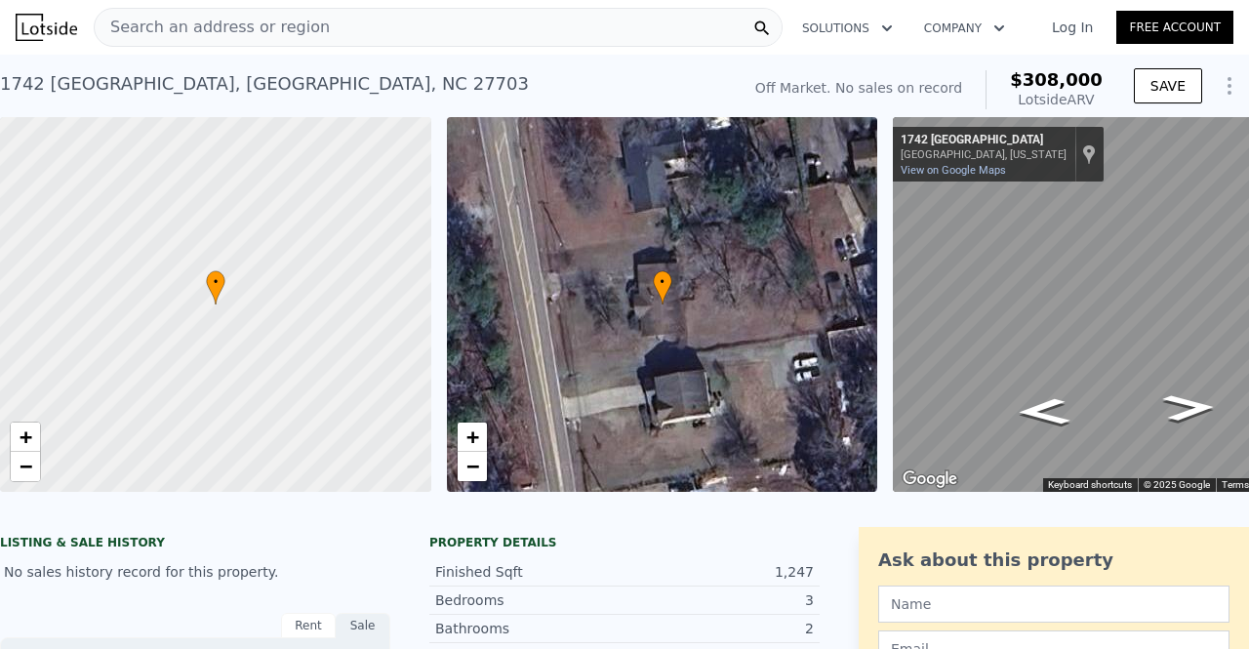 The height and width of the screenshot is (649, 1249). What do you see at coordinates (719, 572) in the screenshot?
I see `div: 1,247` at bounding box center [719, 572].